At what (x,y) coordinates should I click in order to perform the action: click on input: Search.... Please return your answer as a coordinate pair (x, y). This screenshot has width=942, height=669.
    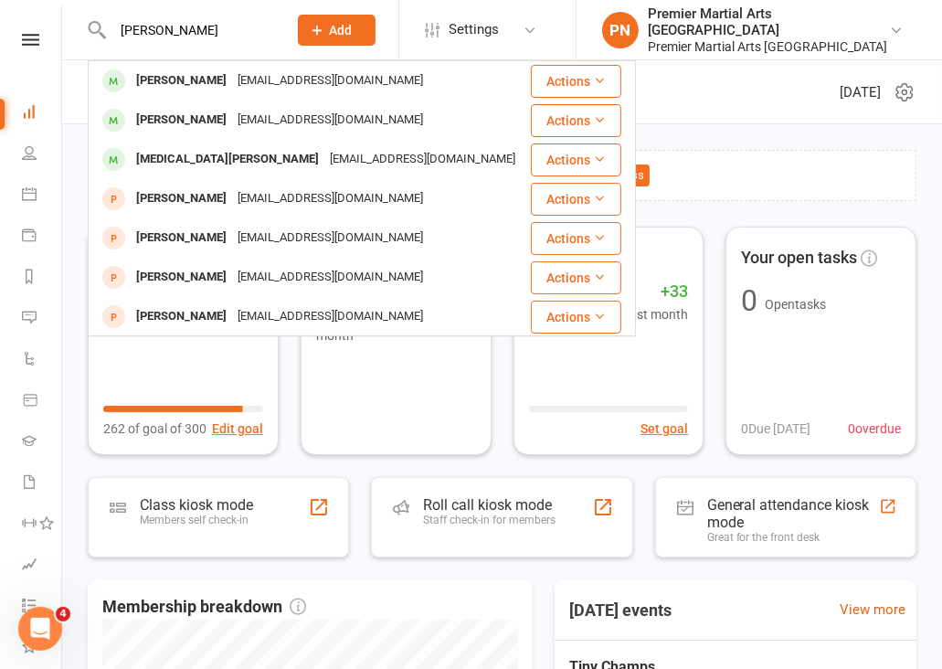
    Looking at the image, I should click on (190, 30).